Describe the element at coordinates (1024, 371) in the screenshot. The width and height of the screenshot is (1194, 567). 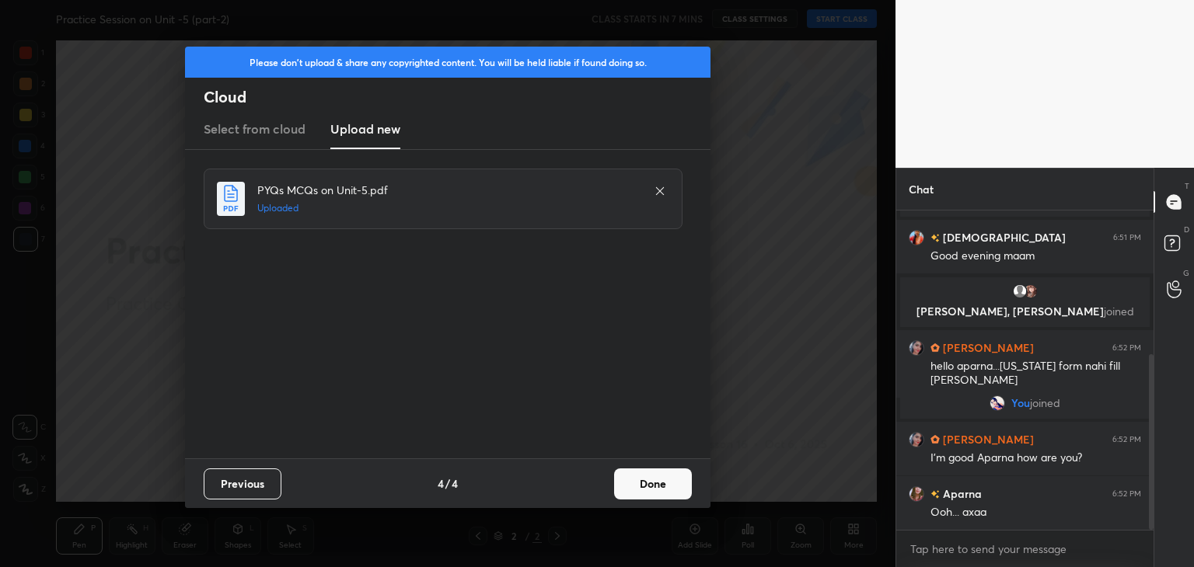
I see `div: grid` at that location.